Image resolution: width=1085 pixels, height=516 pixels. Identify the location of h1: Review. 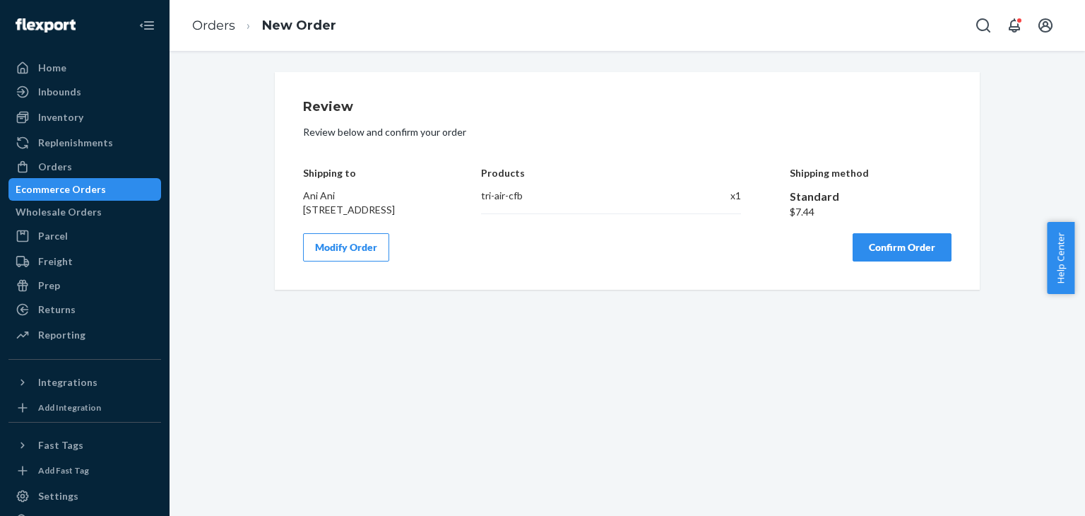
(627, 107).